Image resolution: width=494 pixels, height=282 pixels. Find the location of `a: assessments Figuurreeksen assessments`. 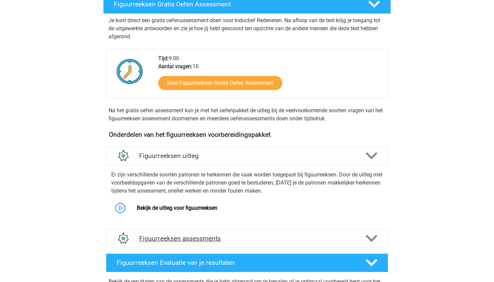

a: assessments Figuurreeksen assessments is located at coordinates (247, 239).